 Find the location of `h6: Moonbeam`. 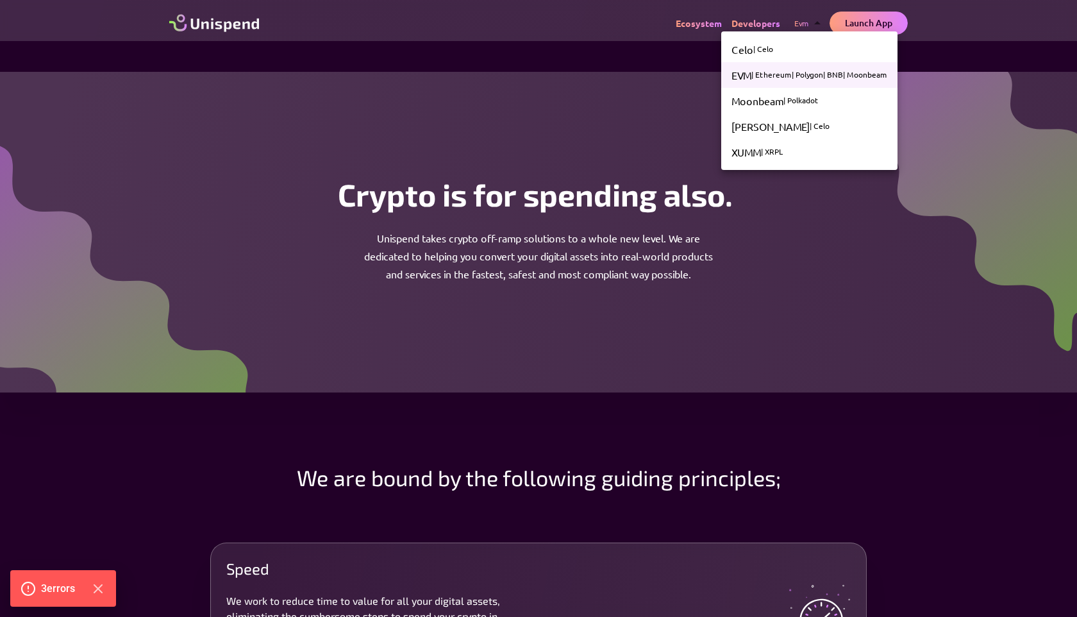

h6: Moonbeam is located at coordinates (757, 101).